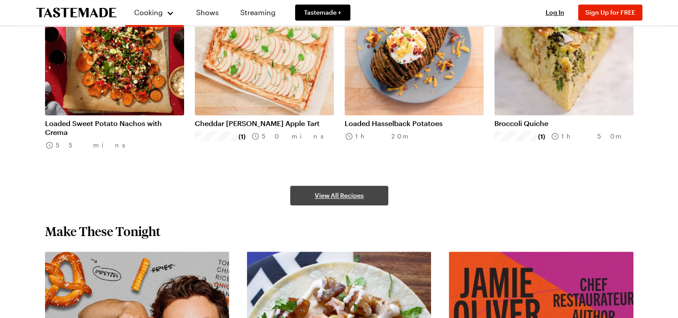 The height and width of the screenshot is (318, 678). What do you see at coordinates (105, 257) in the screenshot?
I see `a: View full content for Struggle Meals` at bounding box center [105, 257].